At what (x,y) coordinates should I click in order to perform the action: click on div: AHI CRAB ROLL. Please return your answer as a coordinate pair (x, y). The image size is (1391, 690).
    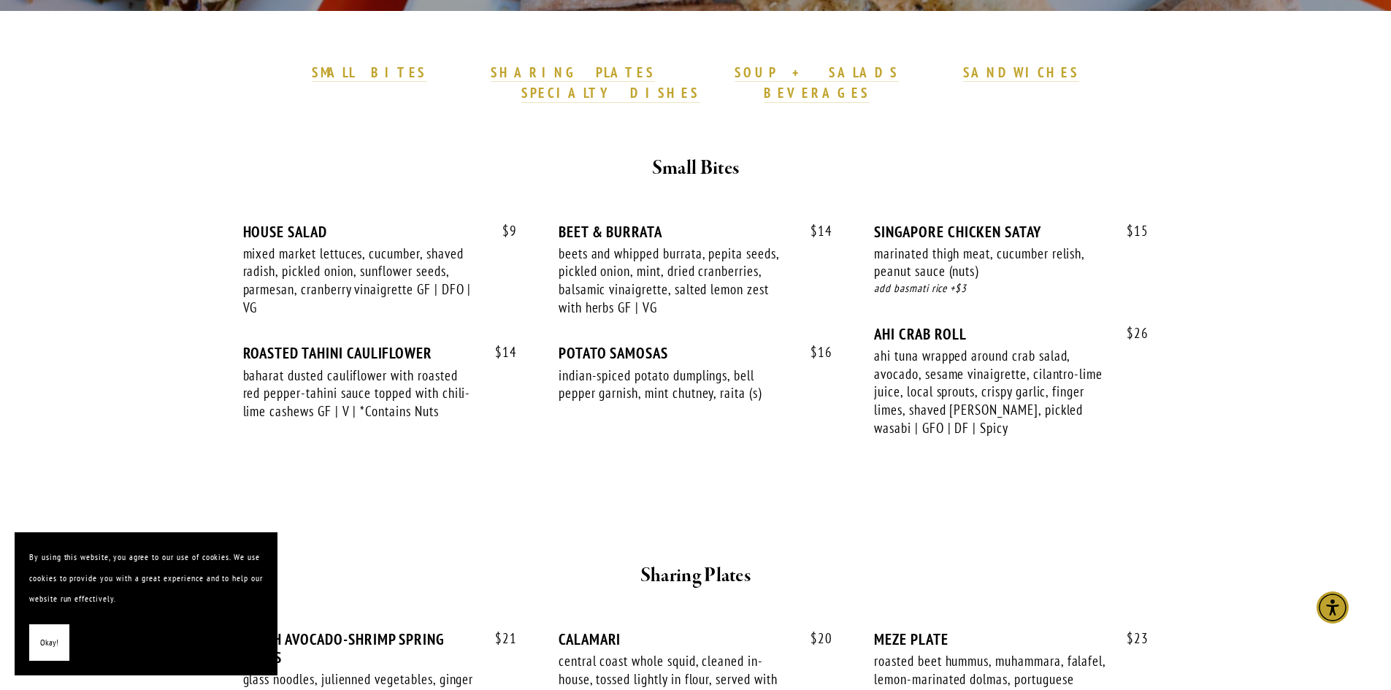
    Looking at the image, I should click on (1011, 334).